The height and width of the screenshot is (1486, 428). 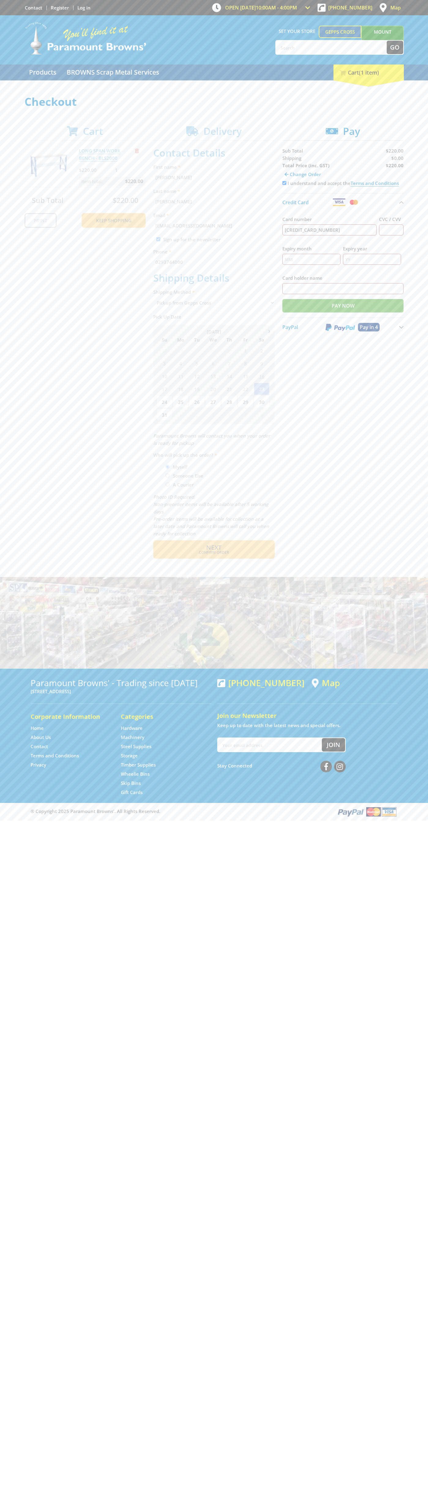 I want to click on span: (1 item), so click(x=369, y=72).